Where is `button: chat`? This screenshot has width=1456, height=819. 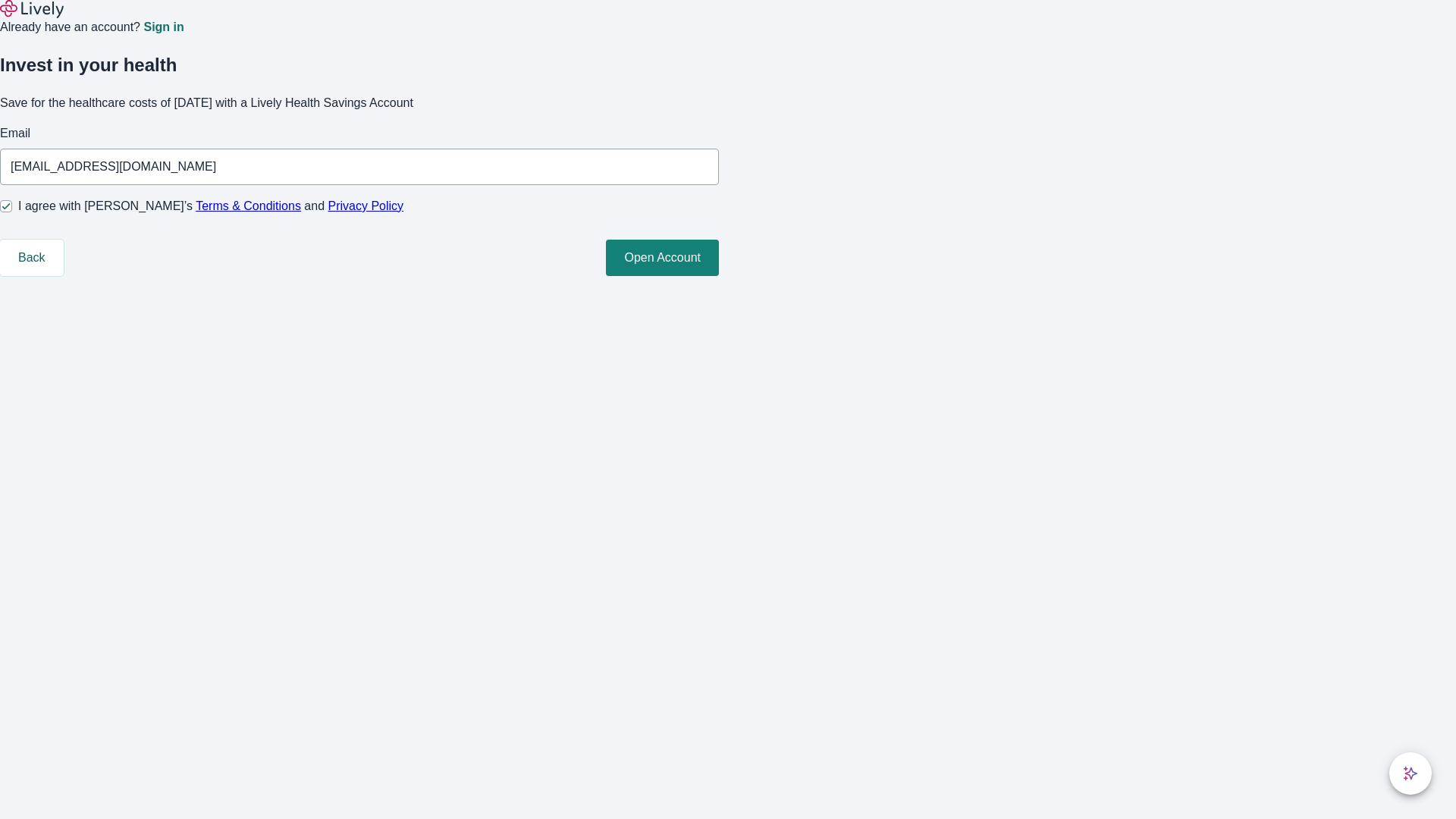 button: chat is located at coordinates (1411, 774).